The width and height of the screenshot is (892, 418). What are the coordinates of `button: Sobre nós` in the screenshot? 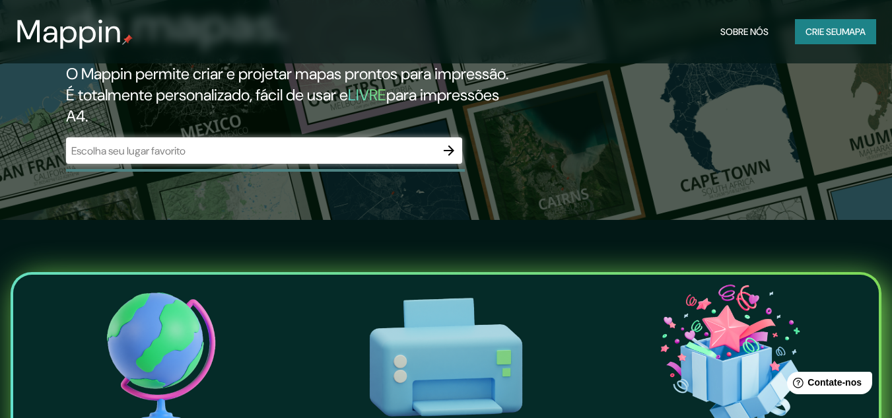 It's located at (744, 32).